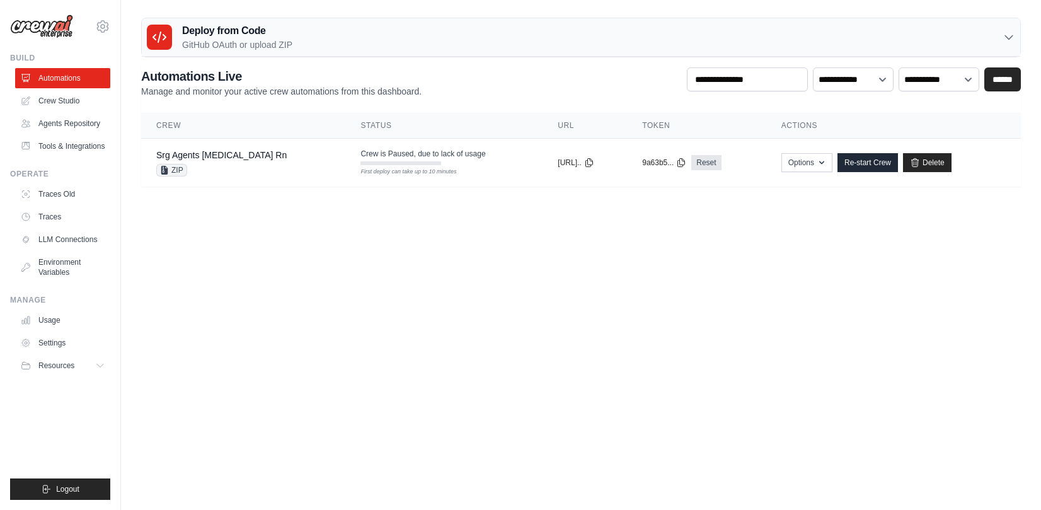  I want to click on span: Crew is Paused, due to lack of usage, so click(423, 154).